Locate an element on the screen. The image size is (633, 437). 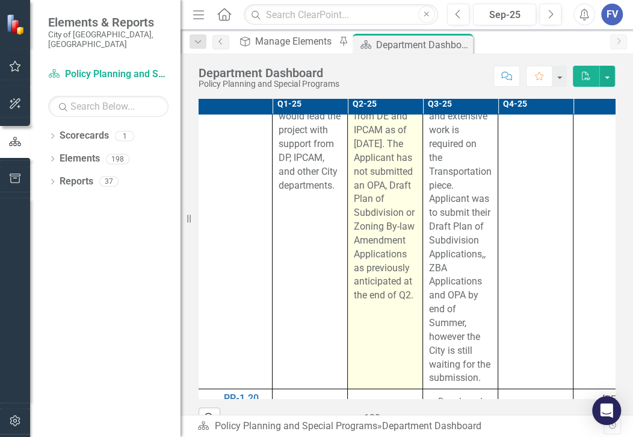
a: PP-1.20 Growth Forecasting is located at coordinates (249, 408).